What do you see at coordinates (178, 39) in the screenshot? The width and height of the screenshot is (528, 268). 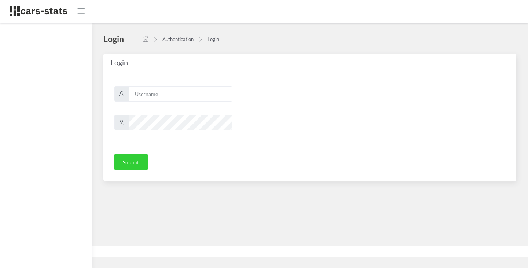 I see `a: Authentication` at bounding box center [178, 39].